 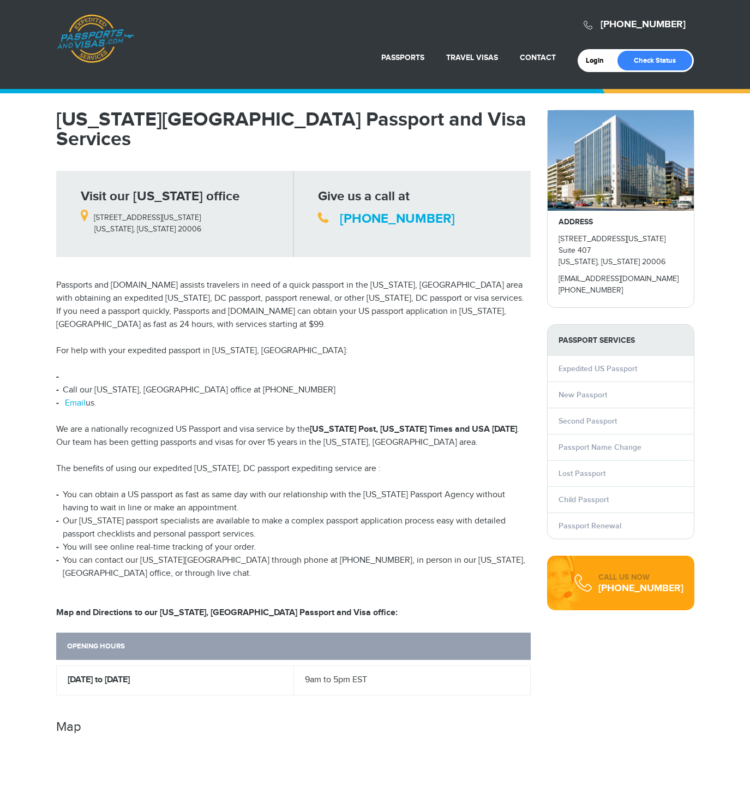 I want to click on a: Passport Renewal, so click(x=590, y=525).